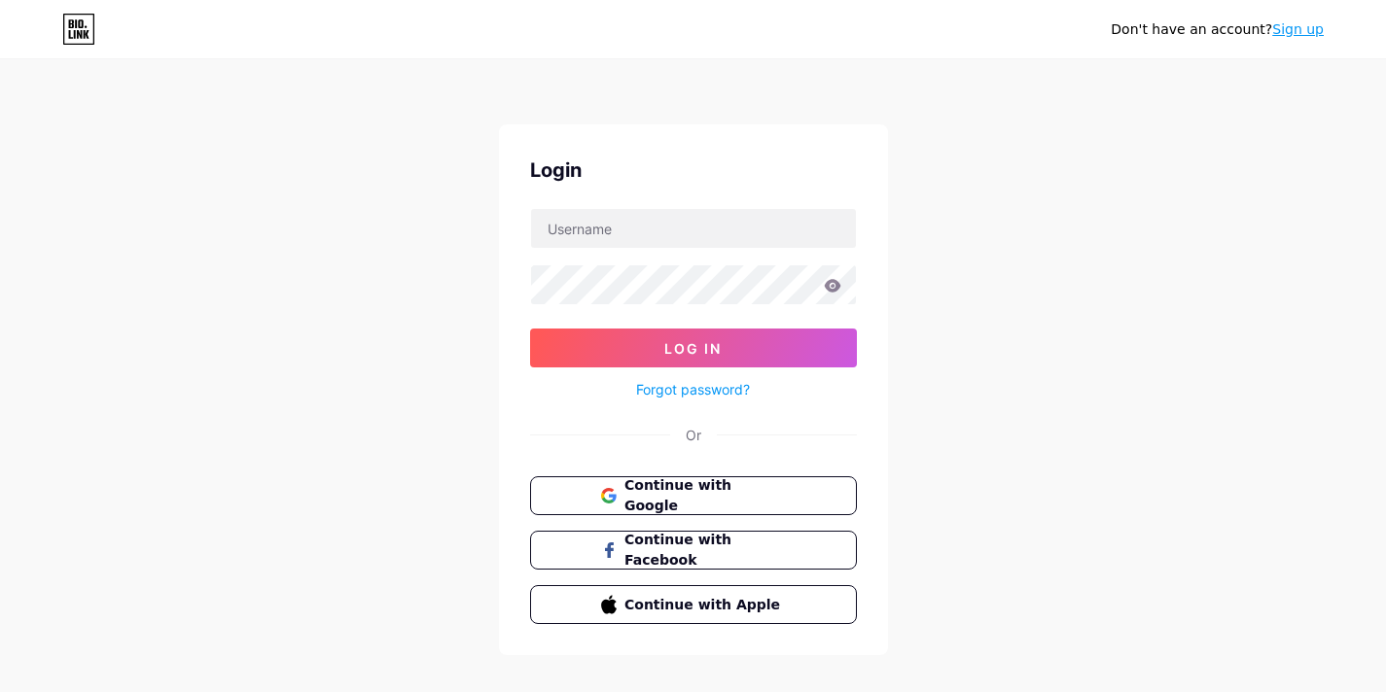  What do you see at coordinates (1297, 29) in the screenshot?
I see `a: Sign up` at bounding box center [1297, 29].